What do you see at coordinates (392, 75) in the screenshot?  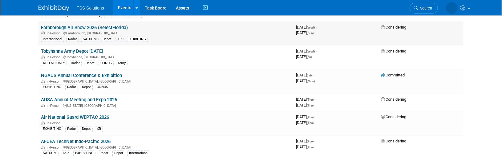 I see `span: Committed` at bounding box center [392, 75].